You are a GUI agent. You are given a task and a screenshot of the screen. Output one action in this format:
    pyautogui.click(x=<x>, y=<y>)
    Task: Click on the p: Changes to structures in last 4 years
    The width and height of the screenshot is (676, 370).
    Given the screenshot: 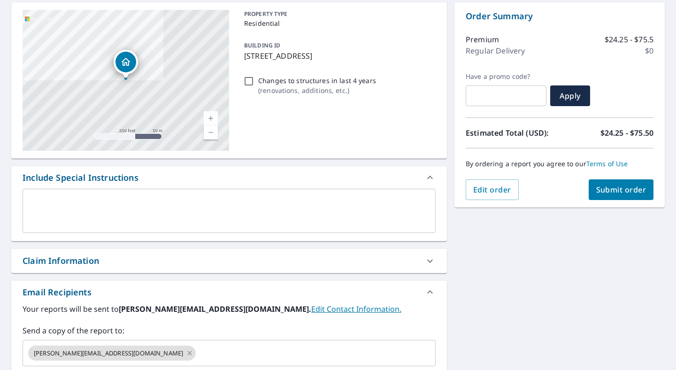 What is the action you would take?
    pyautogui.click(x=317, y=80)
    